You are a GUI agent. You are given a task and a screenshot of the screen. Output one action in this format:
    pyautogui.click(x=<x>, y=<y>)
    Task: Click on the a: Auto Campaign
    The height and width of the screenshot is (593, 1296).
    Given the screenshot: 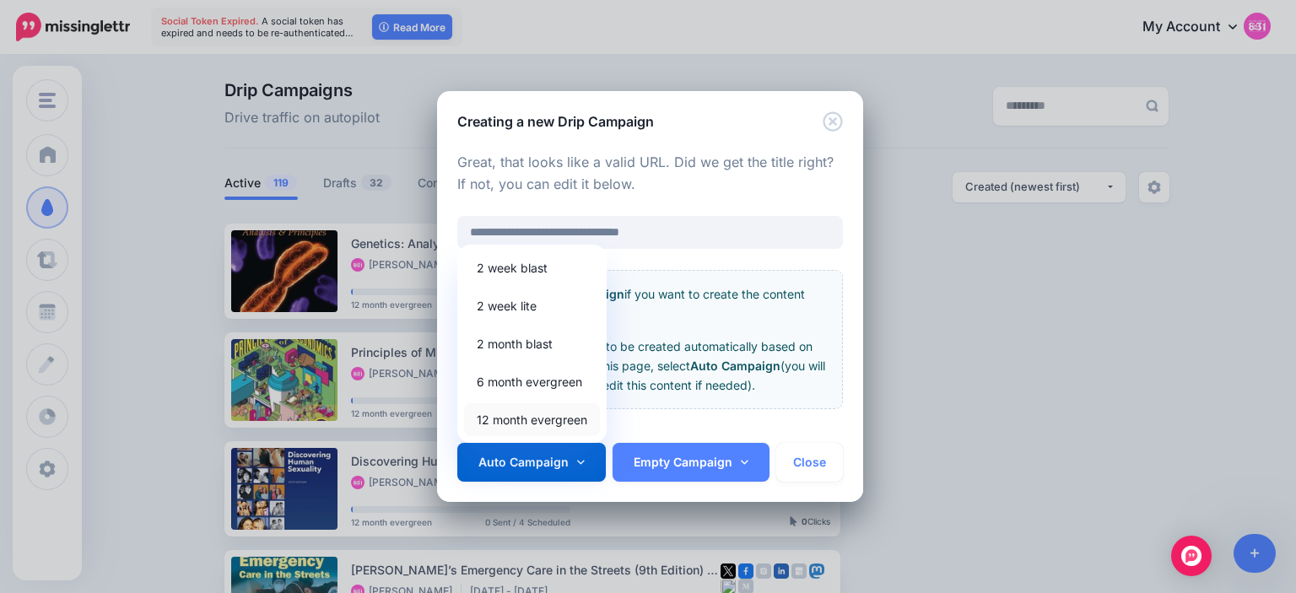 What is the action you would take?
    pyautogui.click(x=531, y=462)
    